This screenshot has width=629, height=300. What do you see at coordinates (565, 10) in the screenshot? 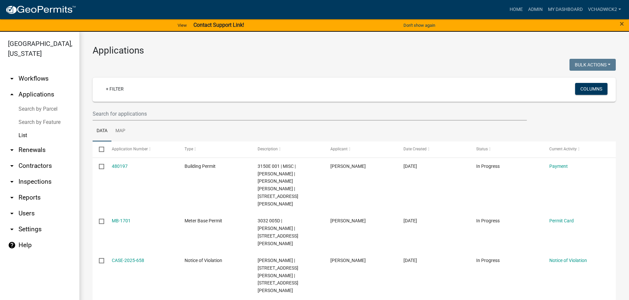
I see `a: My Dashboard` at bounding box center [565, 10].